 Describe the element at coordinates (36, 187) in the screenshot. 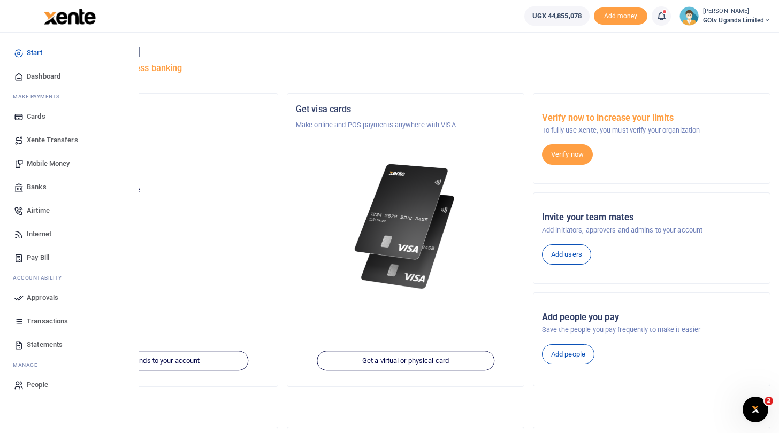

I see `span: Banks` at that location.